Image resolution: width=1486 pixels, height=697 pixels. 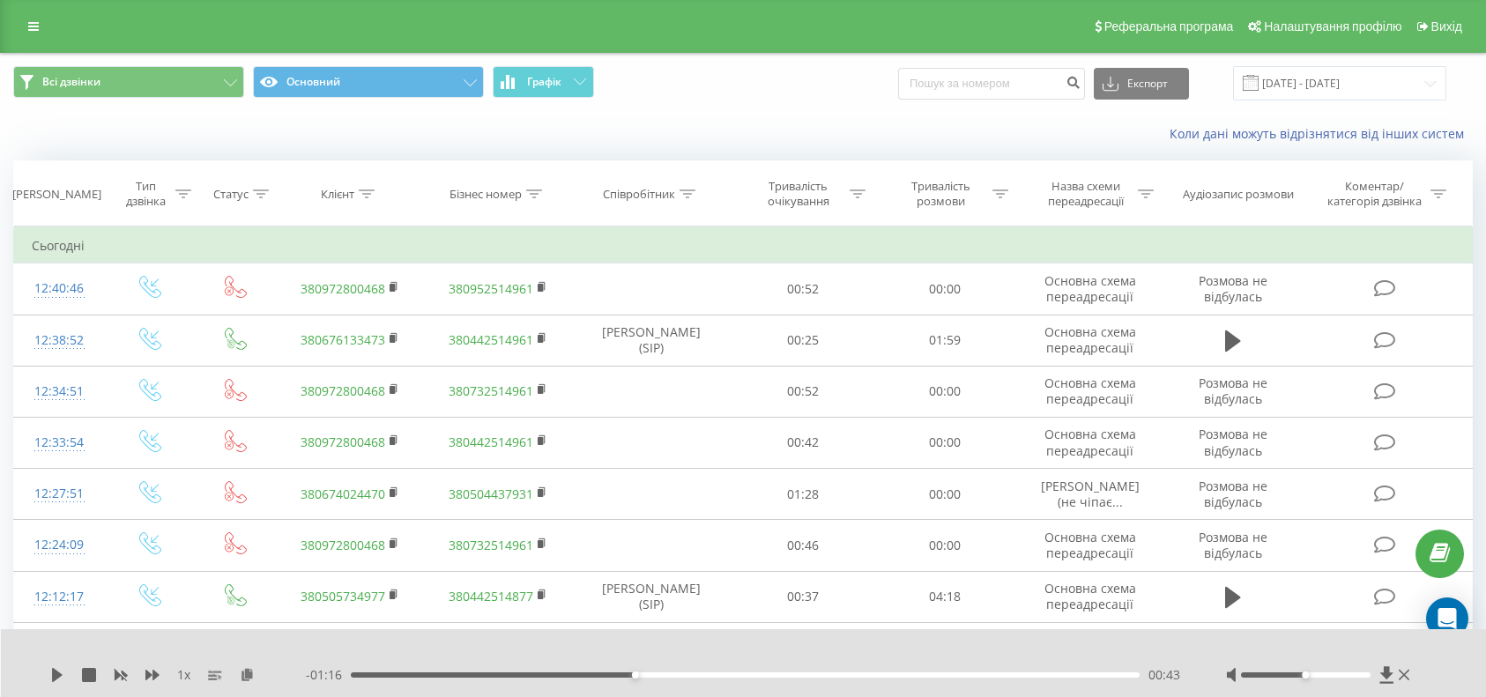 I want to click on button: Експорт, so click(x=1141, y=84).